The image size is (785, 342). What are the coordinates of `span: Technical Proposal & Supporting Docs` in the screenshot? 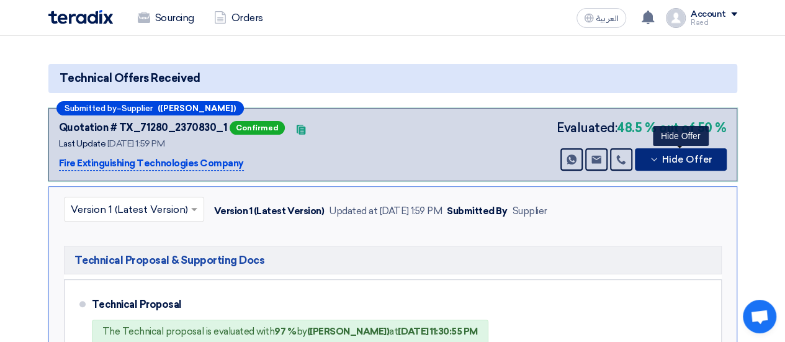 It's located at (169, 260).